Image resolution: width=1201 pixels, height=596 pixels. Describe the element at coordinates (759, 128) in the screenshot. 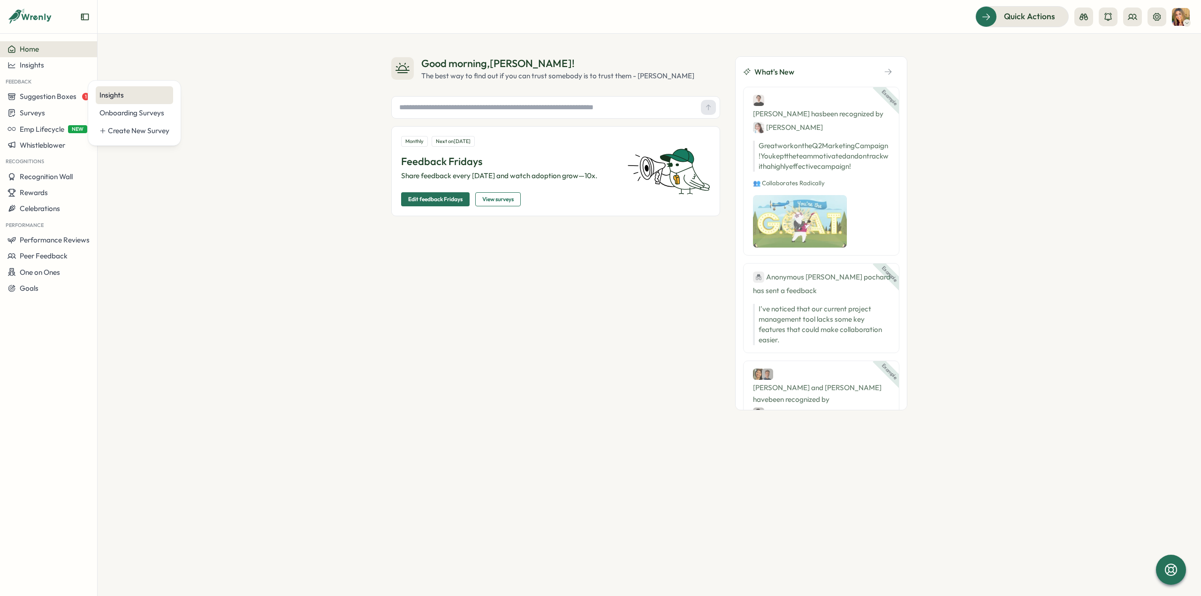

I see `img: Jane` at that location.